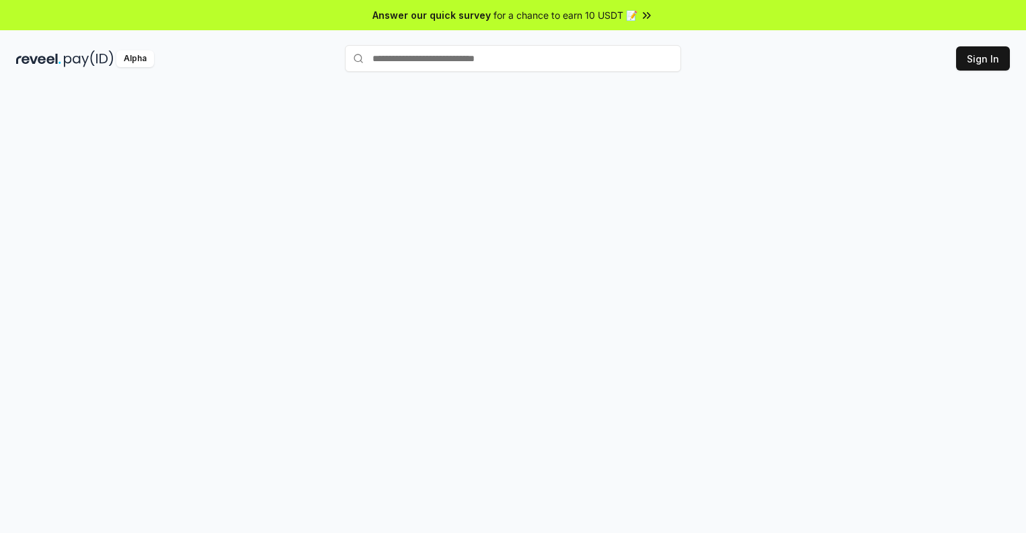 The image size is (1026, 533). Describe the element at coordinates (983, 58) in the screenshot. I see `button: Sign In` at that location.